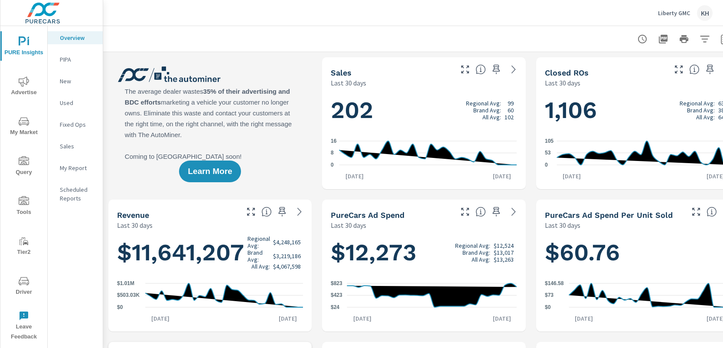  I want to click on span: Average cost of advertising per each vehicle sold at the dealer over the selected date range. The..., so click(712, 211).